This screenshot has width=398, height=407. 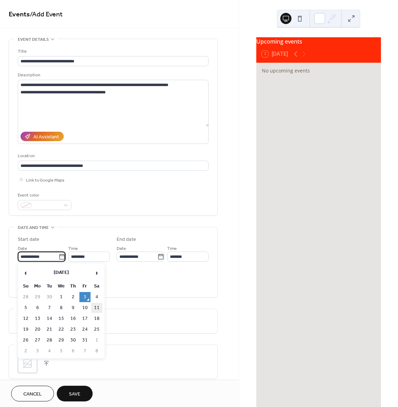 I want to click on button: AI Assistant, so click(x=42, y=136).